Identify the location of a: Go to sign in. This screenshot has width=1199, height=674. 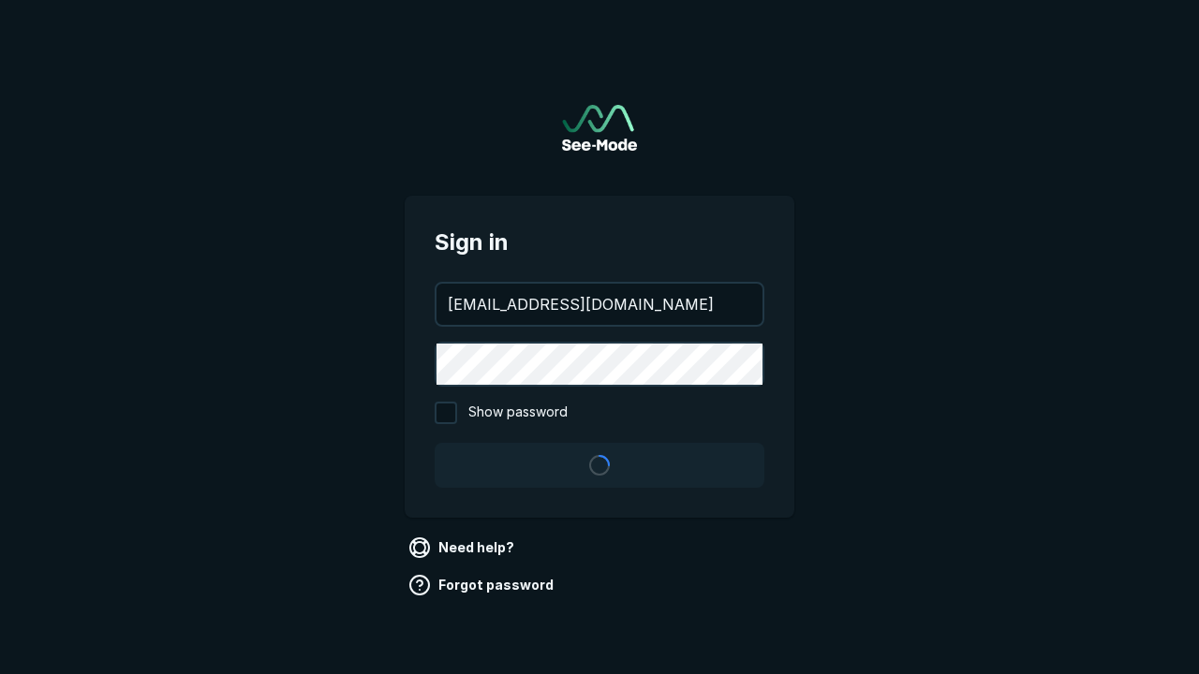
(599, 127).